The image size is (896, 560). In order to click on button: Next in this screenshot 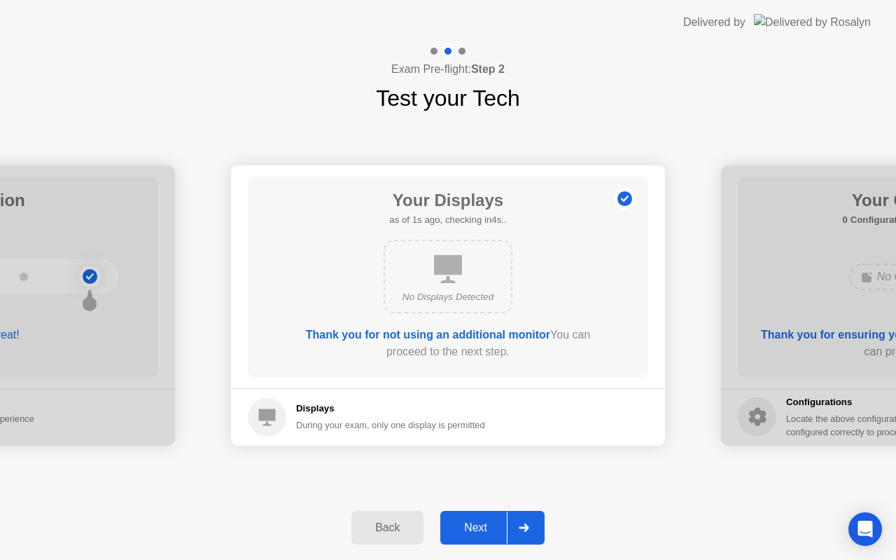, I will do `click(492, 527)`.